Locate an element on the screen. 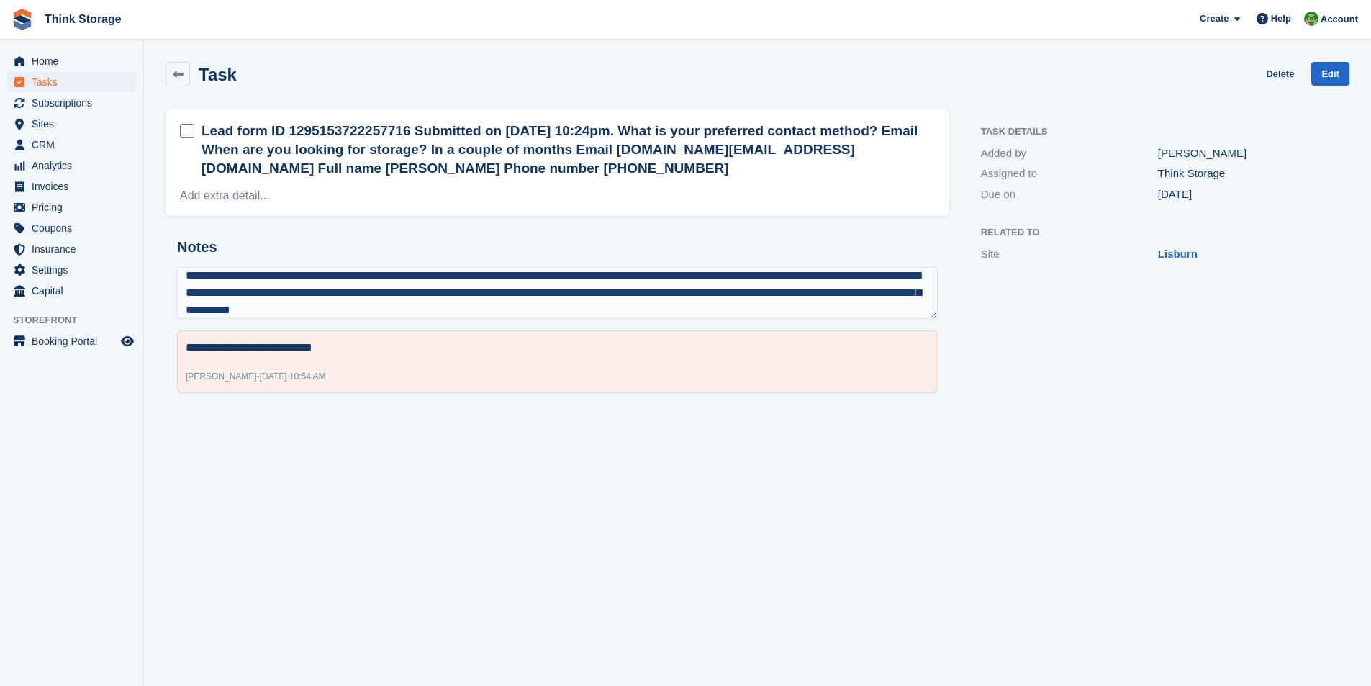 Image resolution: width=1371 pixels, height=686 pixels. span: Tasks is located at coordinates (75, 82).